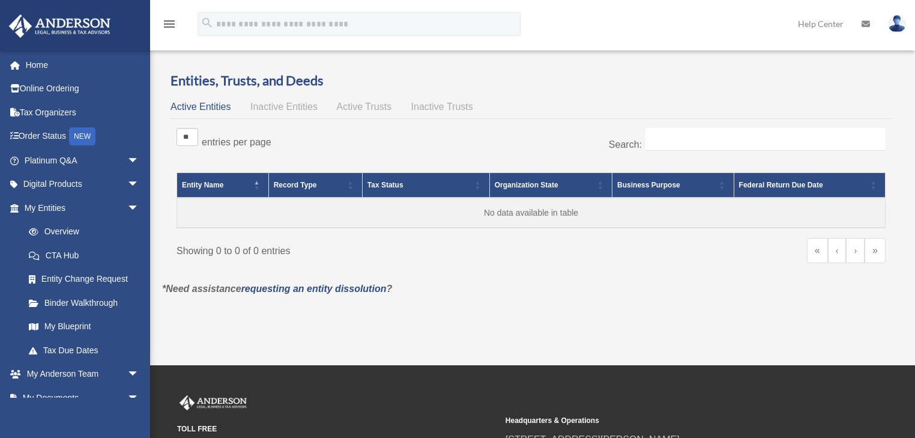 This screenshot has height=438, width=915. Describe the element at coordinates (897, 23) in the screenshot. I see `img: User Pic` at that location.